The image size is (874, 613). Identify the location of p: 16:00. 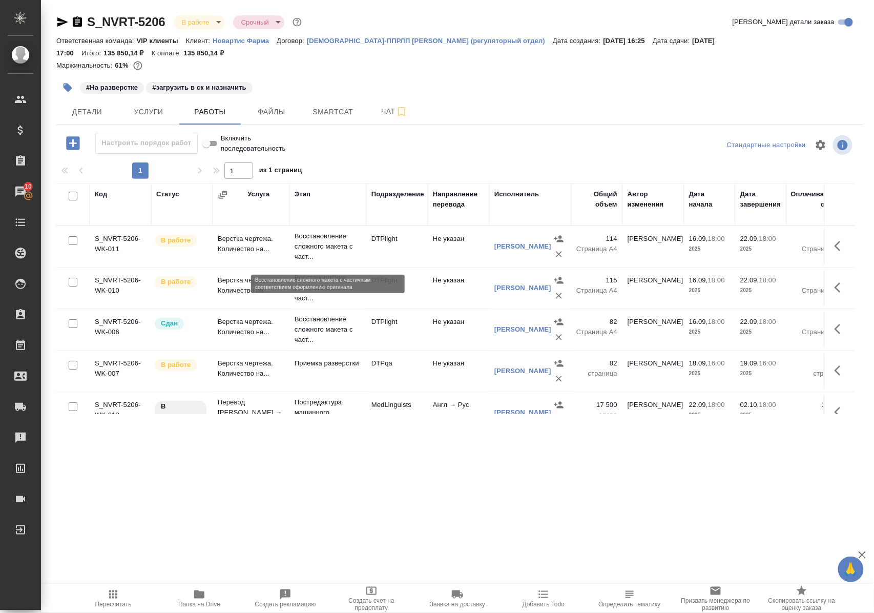
(767, 363).